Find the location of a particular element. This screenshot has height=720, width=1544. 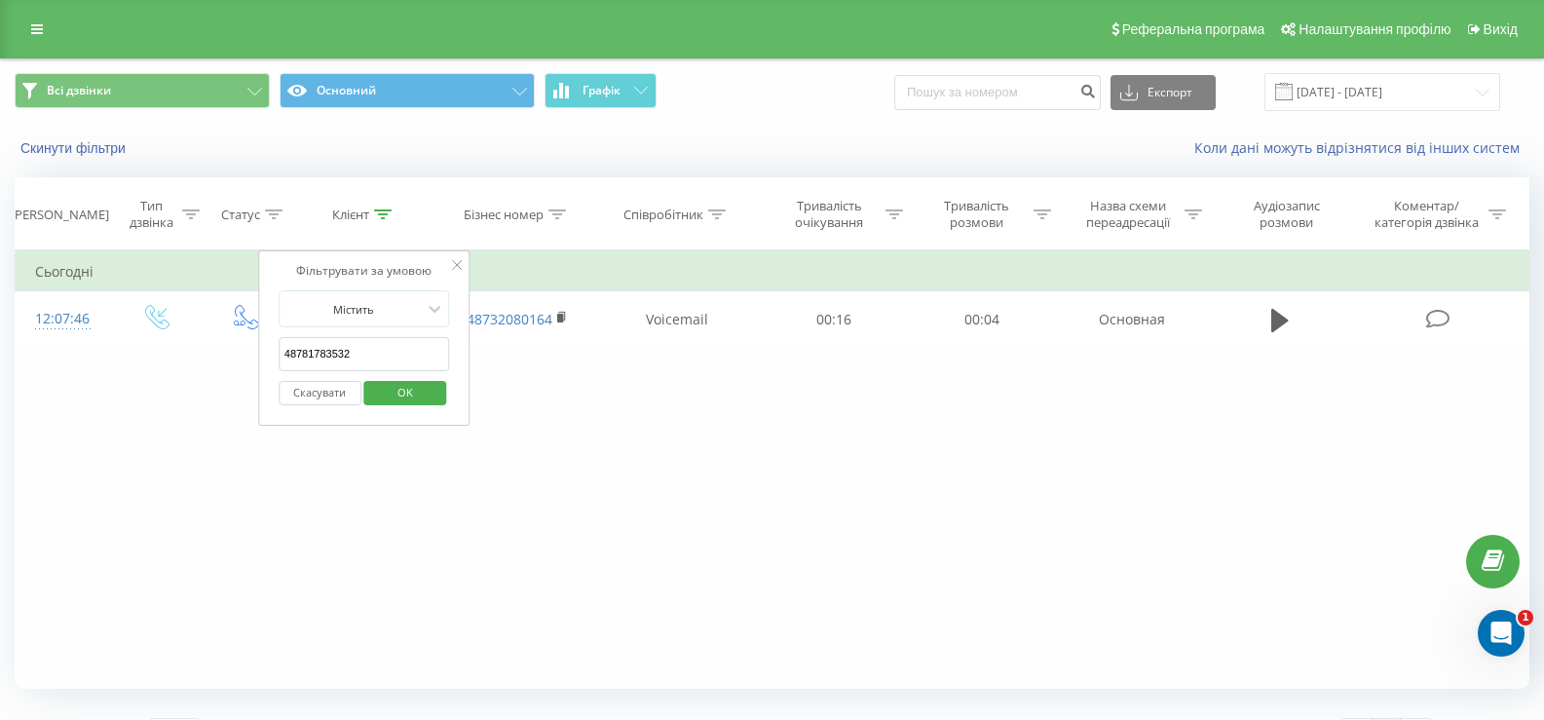

span: Вихід is located at coordinates (1500, 29).